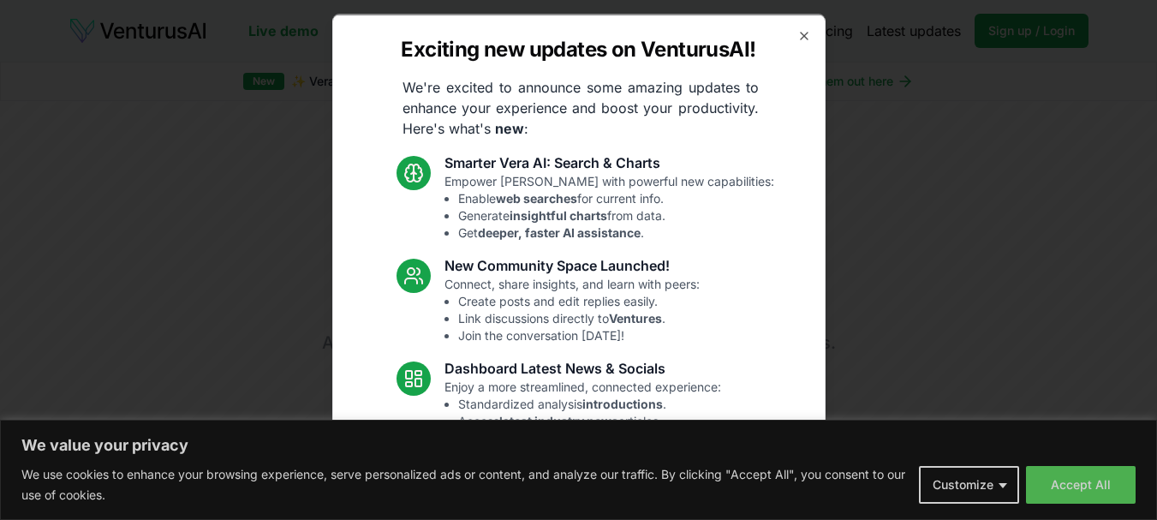 The image size is (1157, 520). Describe the element at coordinates (622, 402) in the screenshot. I see `strong: introductions` at that location.